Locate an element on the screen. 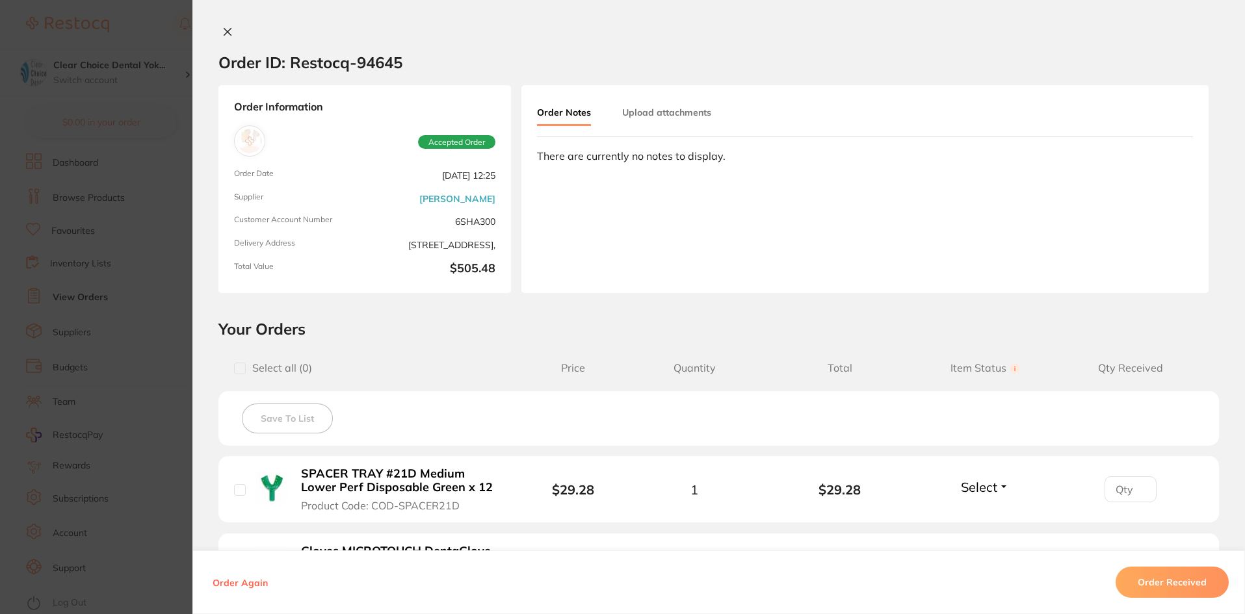  span: Customer Account Number is located at coordinates (296, 222).